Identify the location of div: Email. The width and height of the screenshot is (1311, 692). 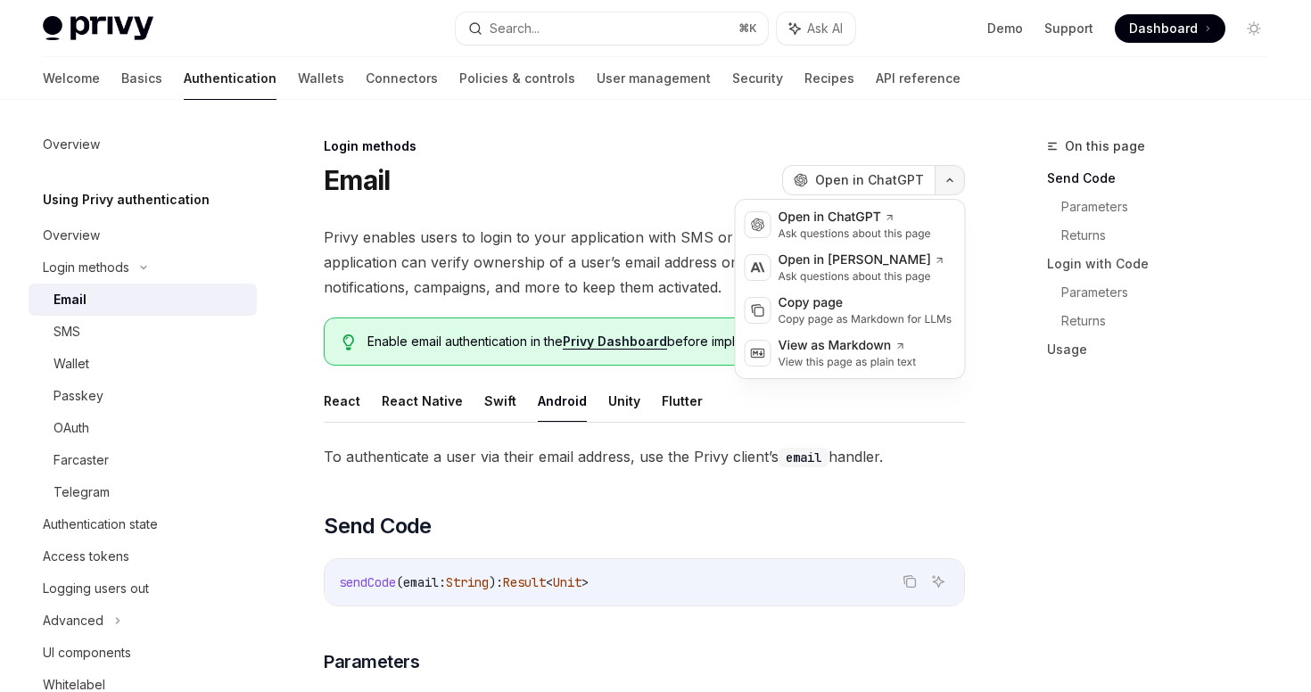
(70, 300).